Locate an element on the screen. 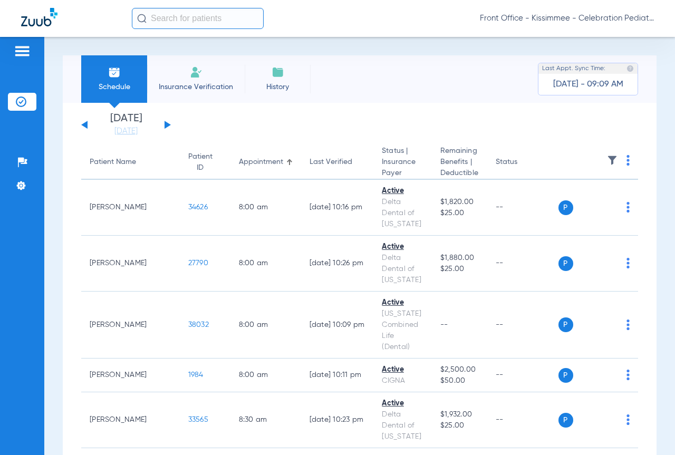 This screenshot has height=455, width=675. span: $50.00 is located at coordinates (459, 380).